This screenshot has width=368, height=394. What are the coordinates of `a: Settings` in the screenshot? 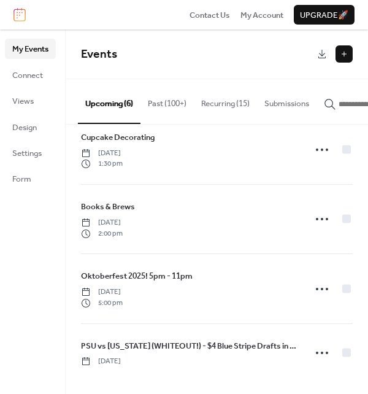 It's located at (30, 153).